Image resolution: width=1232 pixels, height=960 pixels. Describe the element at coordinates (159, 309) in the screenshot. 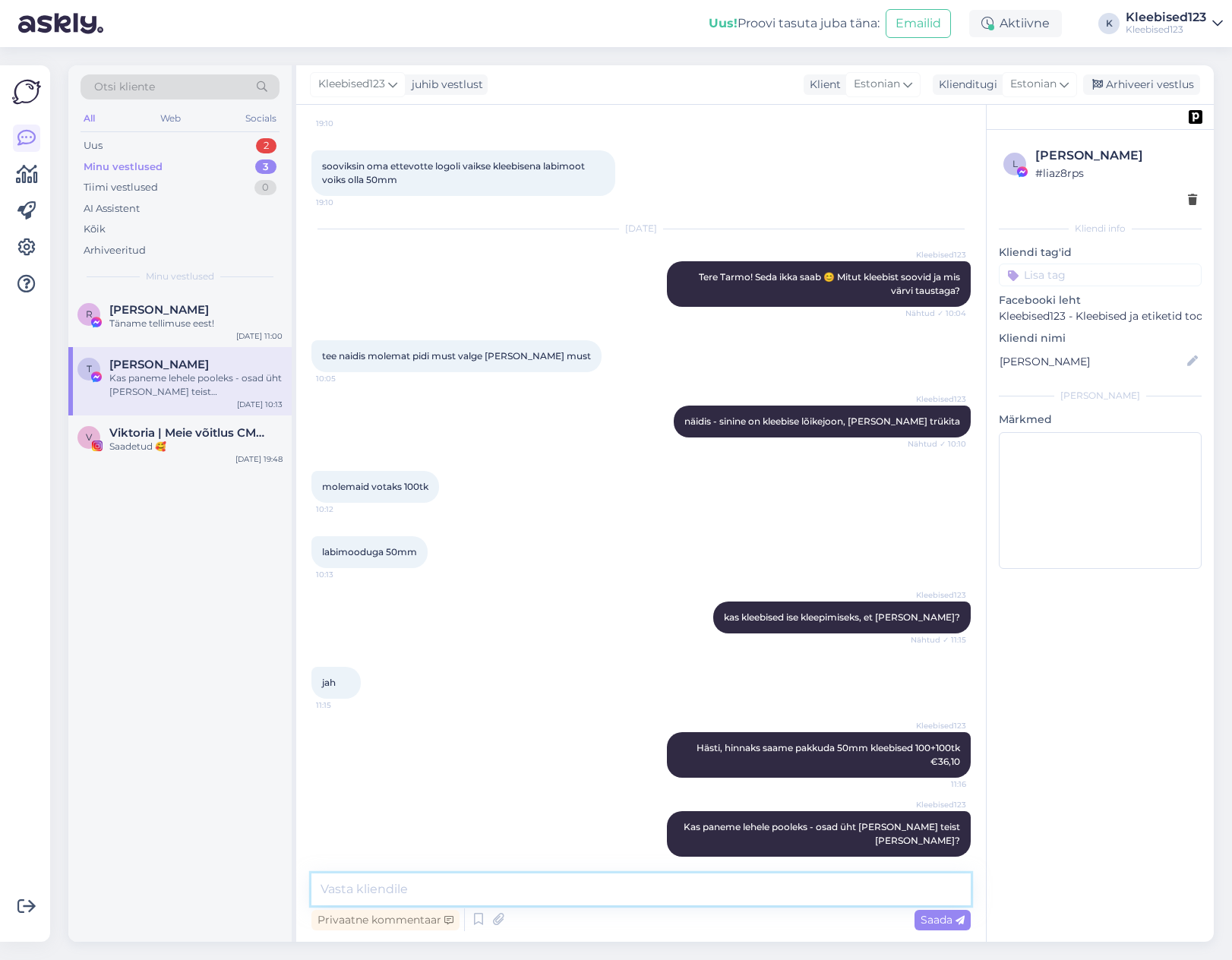

I see `span: Ruth Kõivisto` at that location.